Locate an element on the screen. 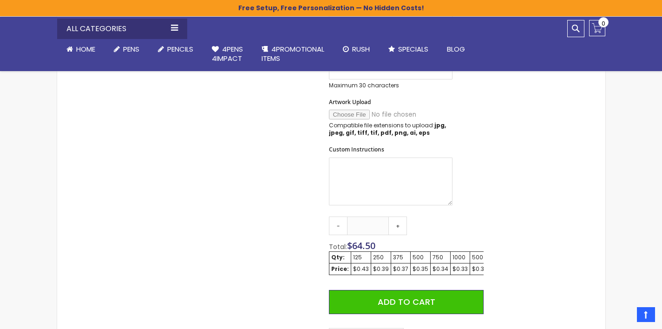  span: 4Pens 4impact is located at coordinates (227, 53).